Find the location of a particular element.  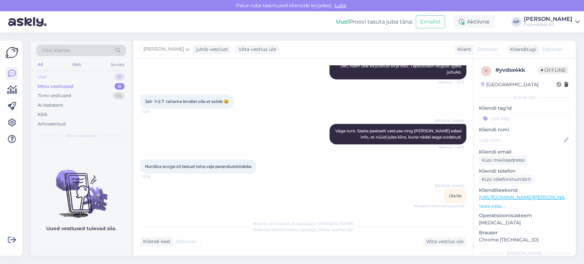

div: All is located at coordinates (40, 65).